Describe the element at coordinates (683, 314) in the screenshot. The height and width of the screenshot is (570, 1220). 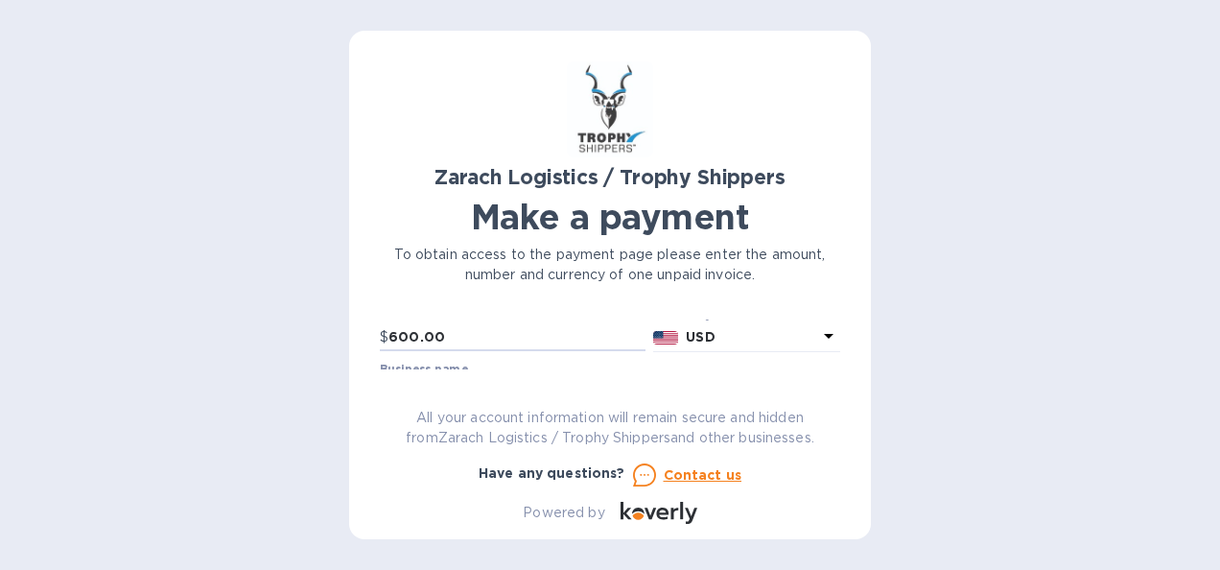
I see `b: Currency` at that location.